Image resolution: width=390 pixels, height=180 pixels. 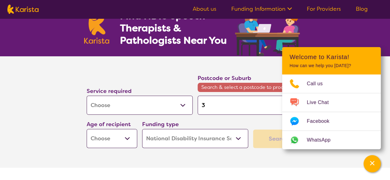 I want to click on span: Live Chat, so click(x=321, y=103).